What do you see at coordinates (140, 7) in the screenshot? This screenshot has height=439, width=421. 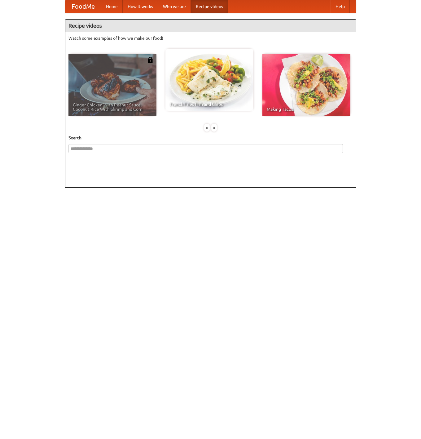 I see `a: How it works` at bounding box center [140, 7].